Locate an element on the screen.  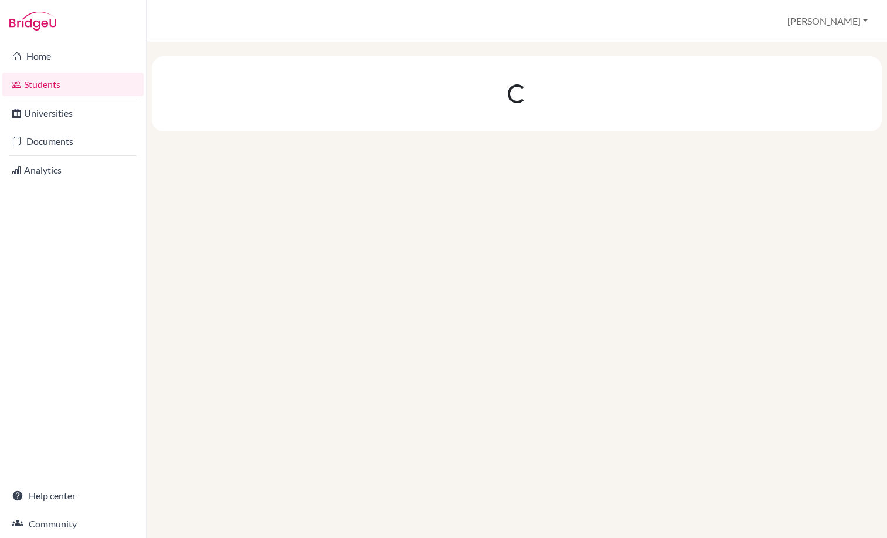
a: Documents is located at coordinates (73, 141).